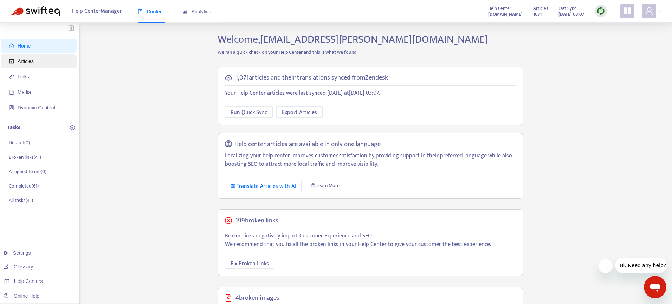 This screenshot has width=672, height=304. Describe the element at coordinates (257, 298) in the screenshot. I see `h5: 4 broken images` at that location.